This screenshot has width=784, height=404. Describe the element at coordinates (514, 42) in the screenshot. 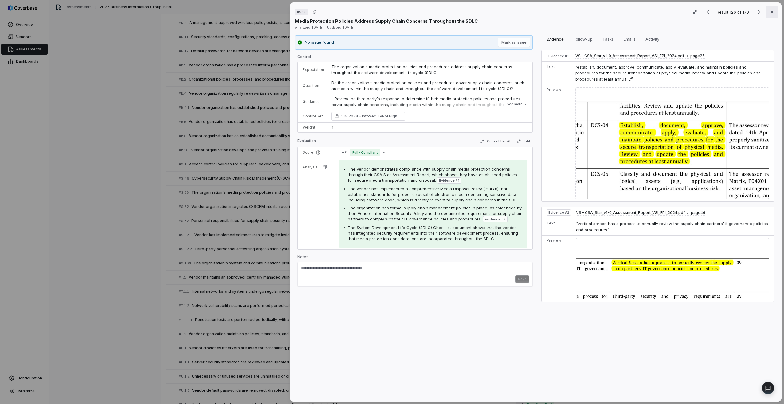

I see `button: Mark as issue` at that location.